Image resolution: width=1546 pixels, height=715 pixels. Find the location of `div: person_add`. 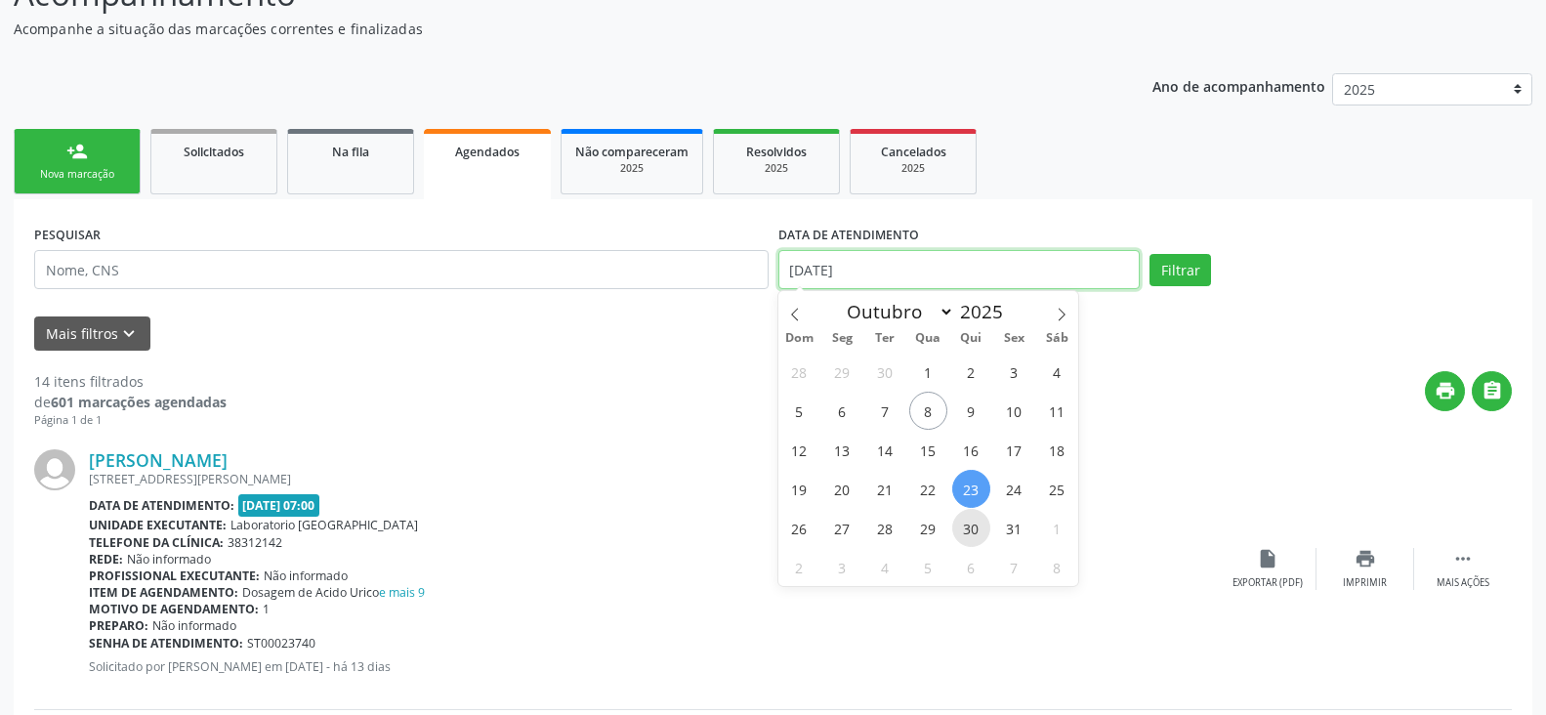

div: person_add is located at coordinates (77, 151).